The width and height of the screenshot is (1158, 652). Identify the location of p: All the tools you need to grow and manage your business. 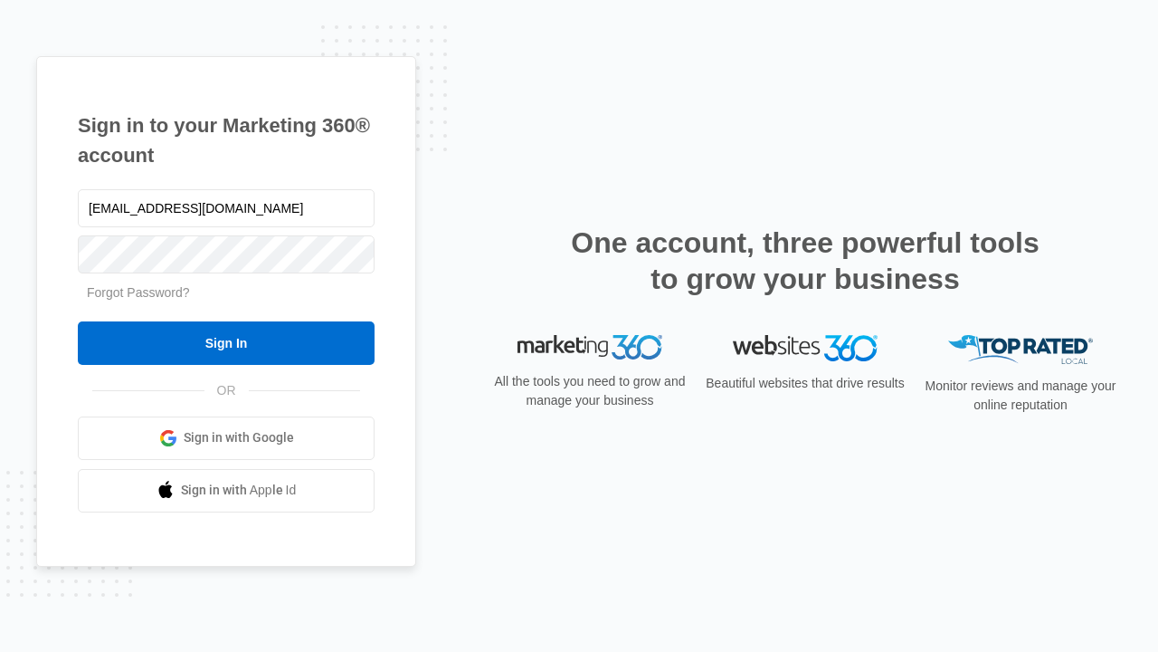
(590, 391).